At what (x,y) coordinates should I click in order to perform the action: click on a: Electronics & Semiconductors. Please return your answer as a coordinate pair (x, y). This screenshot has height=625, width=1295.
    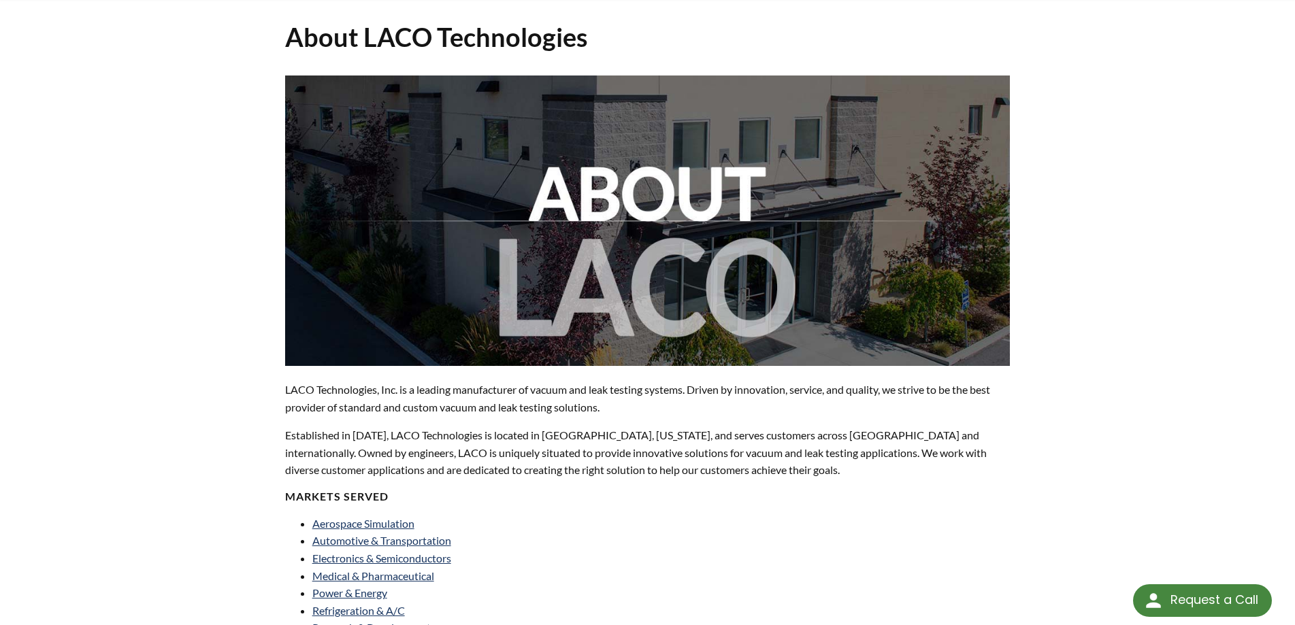
    Looking at the image, I should click on (382, 558).